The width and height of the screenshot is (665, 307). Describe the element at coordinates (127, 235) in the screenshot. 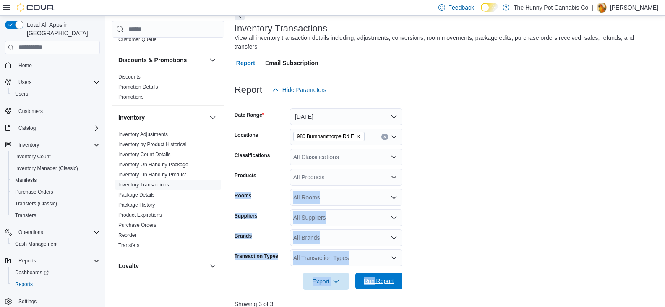

I see `a: Reorder` at that location.